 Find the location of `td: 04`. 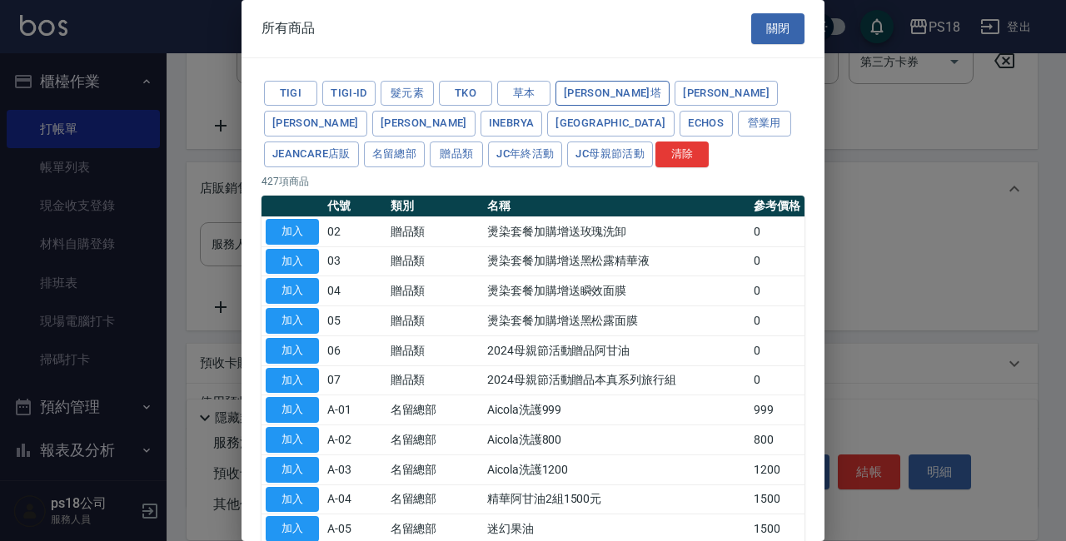

td: 04 is located at coordinates (355, 291).